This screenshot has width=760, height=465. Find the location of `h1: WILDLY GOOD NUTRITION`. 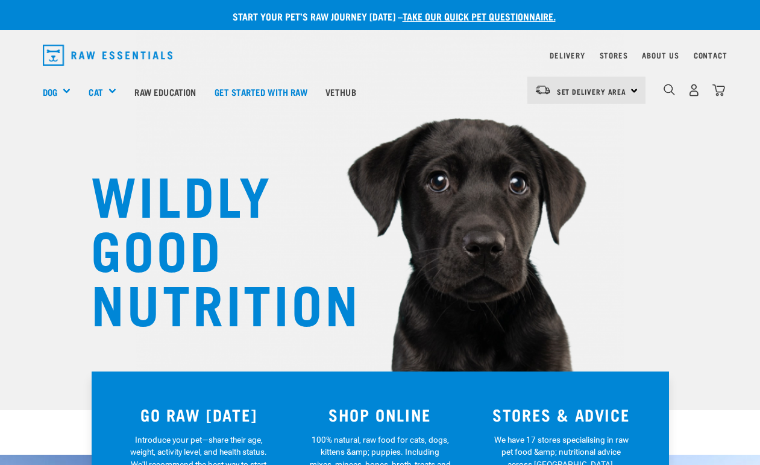

h1: WILDLY GOOD NUTRITION is located at coordinates (211, 247).